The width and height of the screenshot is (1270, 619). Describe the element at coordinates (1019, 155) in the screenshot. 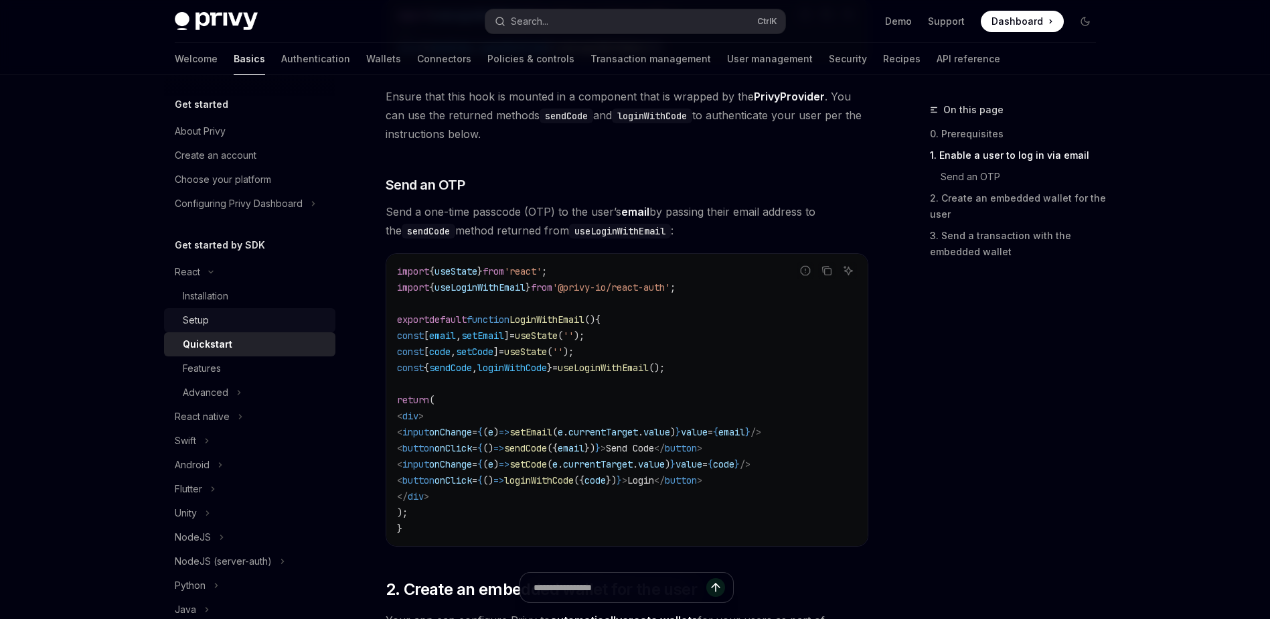

I see `a: 1. Enable a user to log in via email` at that location.